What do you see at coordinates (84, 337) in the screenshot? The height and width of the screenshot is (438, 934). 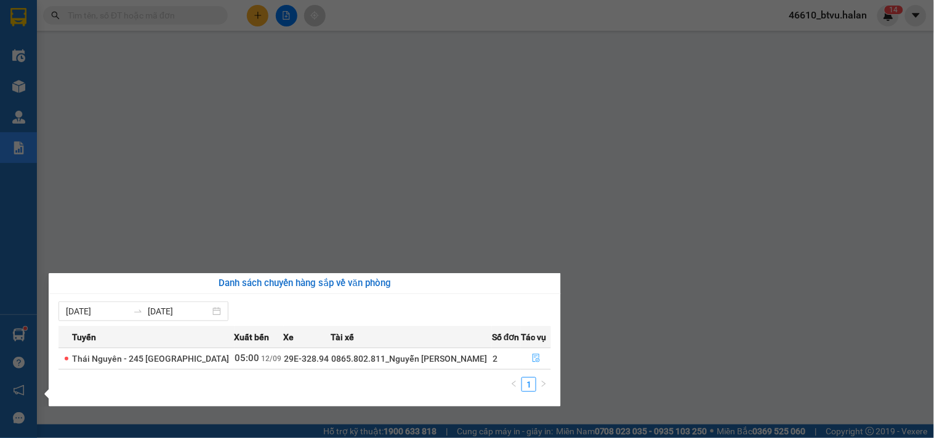 I see `span: Tuyến` at bounding box center [84, 337].